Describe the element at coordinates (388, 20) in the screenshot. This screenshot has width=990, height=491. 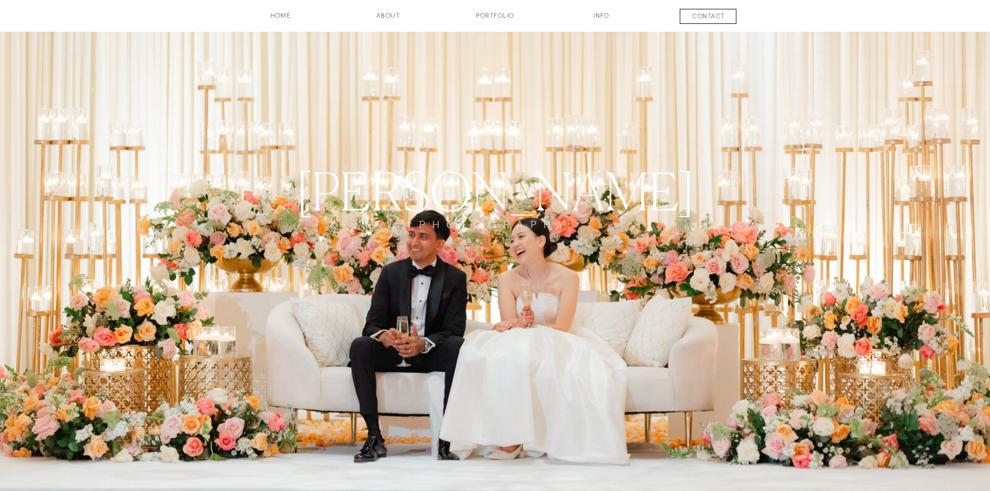
I see `h3: about` at that location.